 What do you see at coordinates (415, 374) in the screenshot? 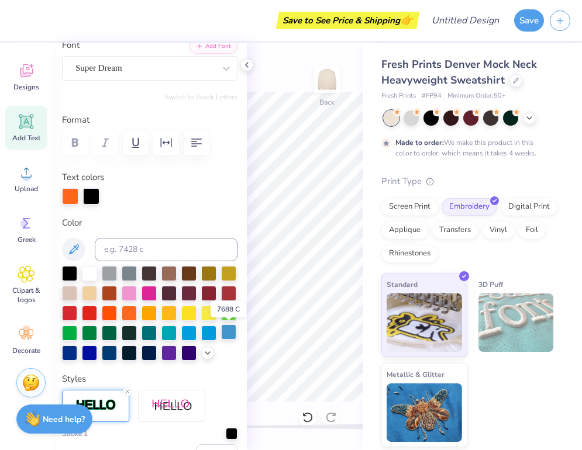
I see `span: Metallic & Glitter` at bounding box center [415, 374].